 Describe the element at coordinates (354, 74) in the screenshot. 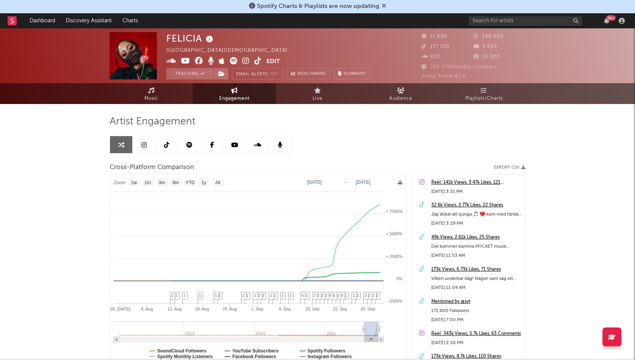

I see `span: Summary` at that location.